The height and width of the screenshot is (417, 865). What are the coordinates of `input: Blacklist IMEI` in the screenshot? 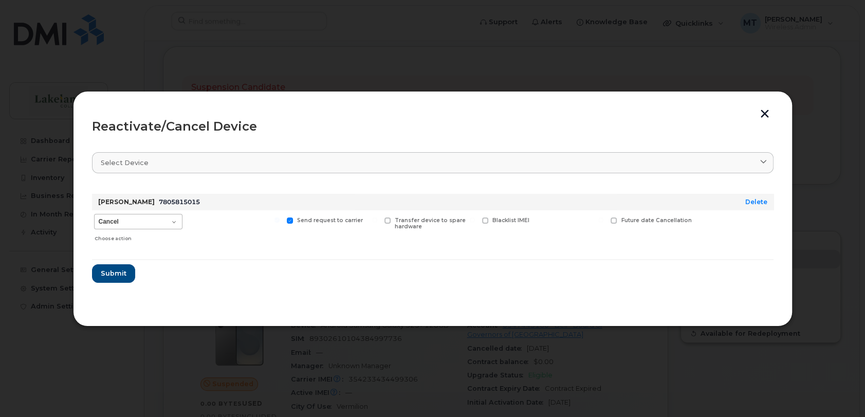 It's located at (472, 220).